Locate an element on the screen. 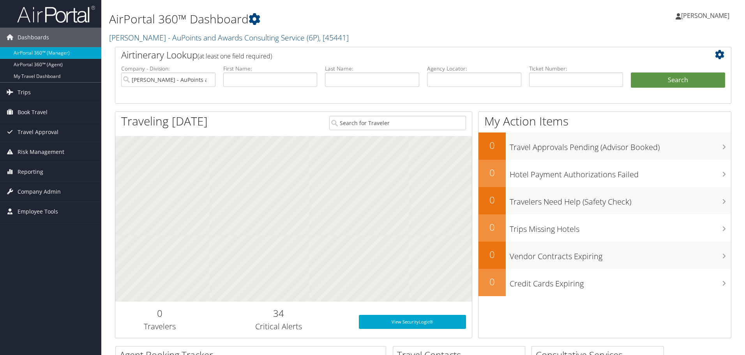 Image resolution: width=745 pixels, height=355 pixels. h3: Travel Approvals Pending (Advisor Booked) is located at coordinates (620, 145).